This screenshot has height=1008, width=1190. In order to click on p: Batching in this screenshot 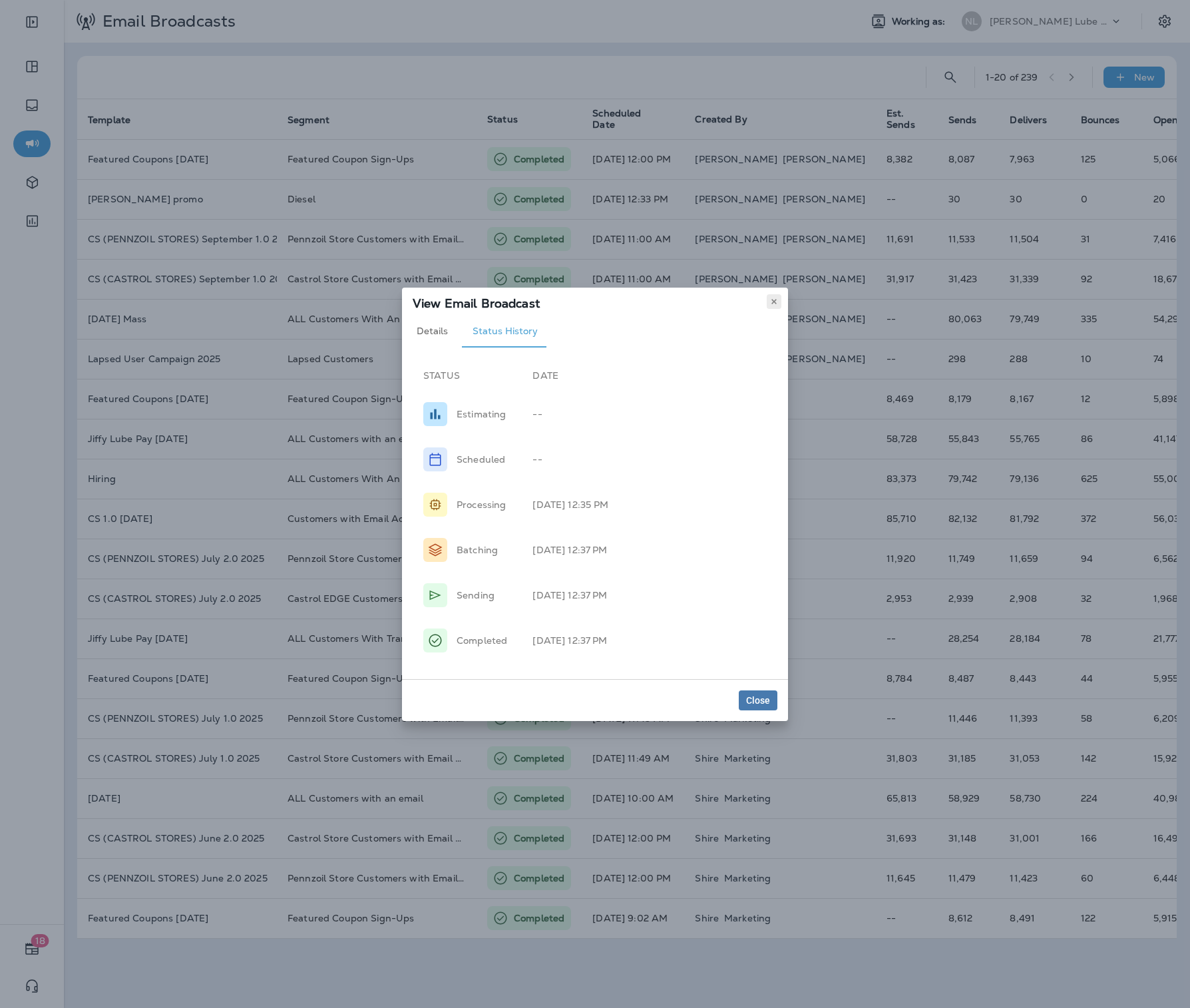, I will do `click(477, 550)`.